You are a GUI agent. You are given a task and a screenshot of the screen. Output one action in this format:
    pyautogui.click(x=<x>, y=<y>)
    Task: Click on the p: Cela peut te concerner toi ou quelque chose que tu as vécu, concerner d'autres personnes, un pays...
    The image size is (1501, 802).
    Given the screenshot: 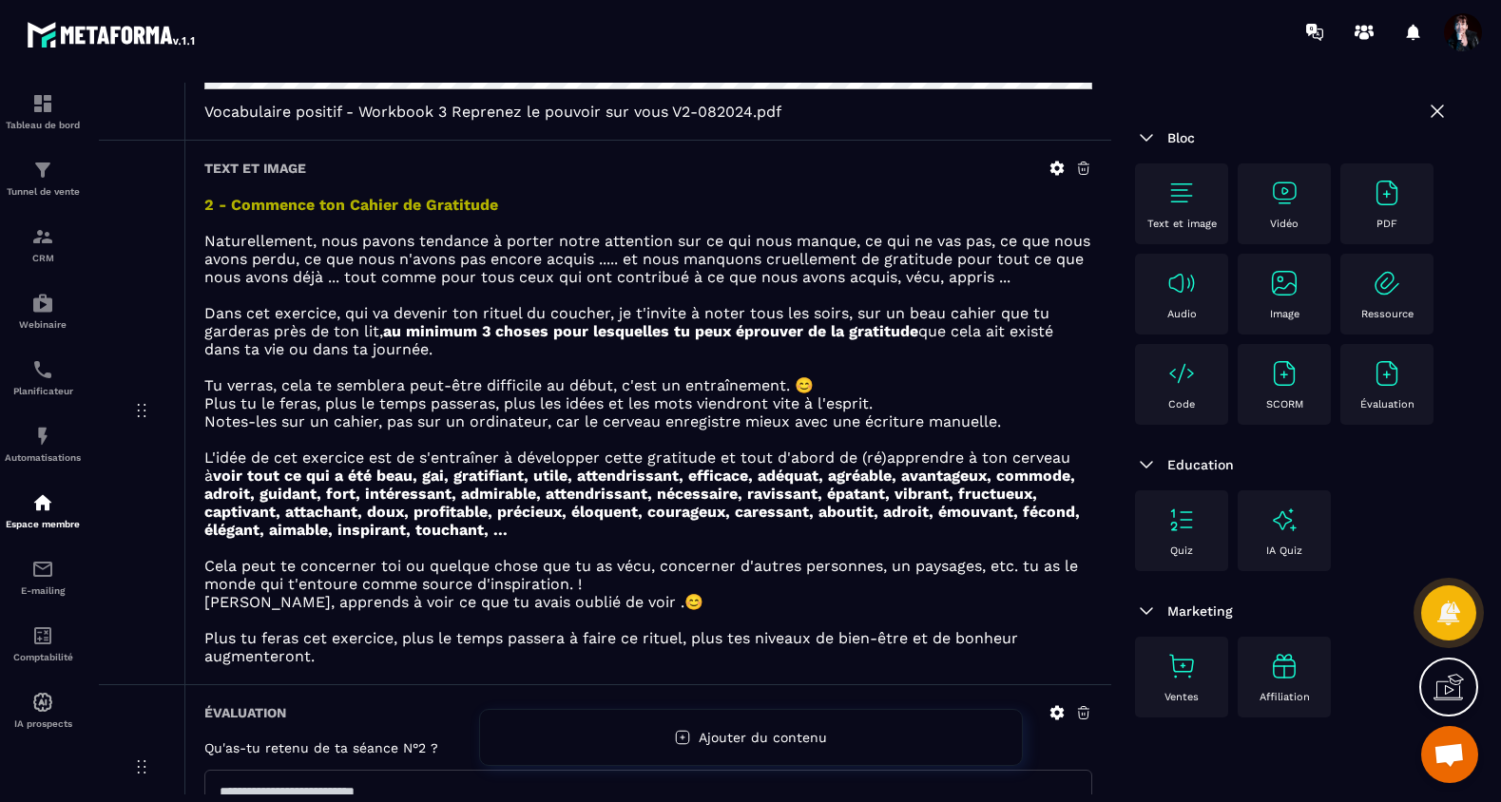 What is the action you would take?
    pyautogui.click(x=648, y=575)
    